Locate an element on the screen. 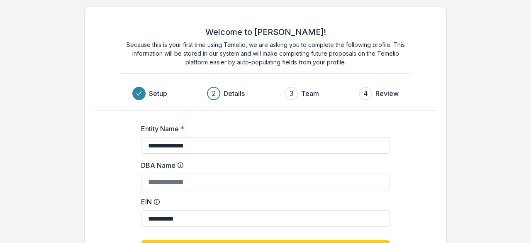  div: 2 is located at coordinates (214, 93).